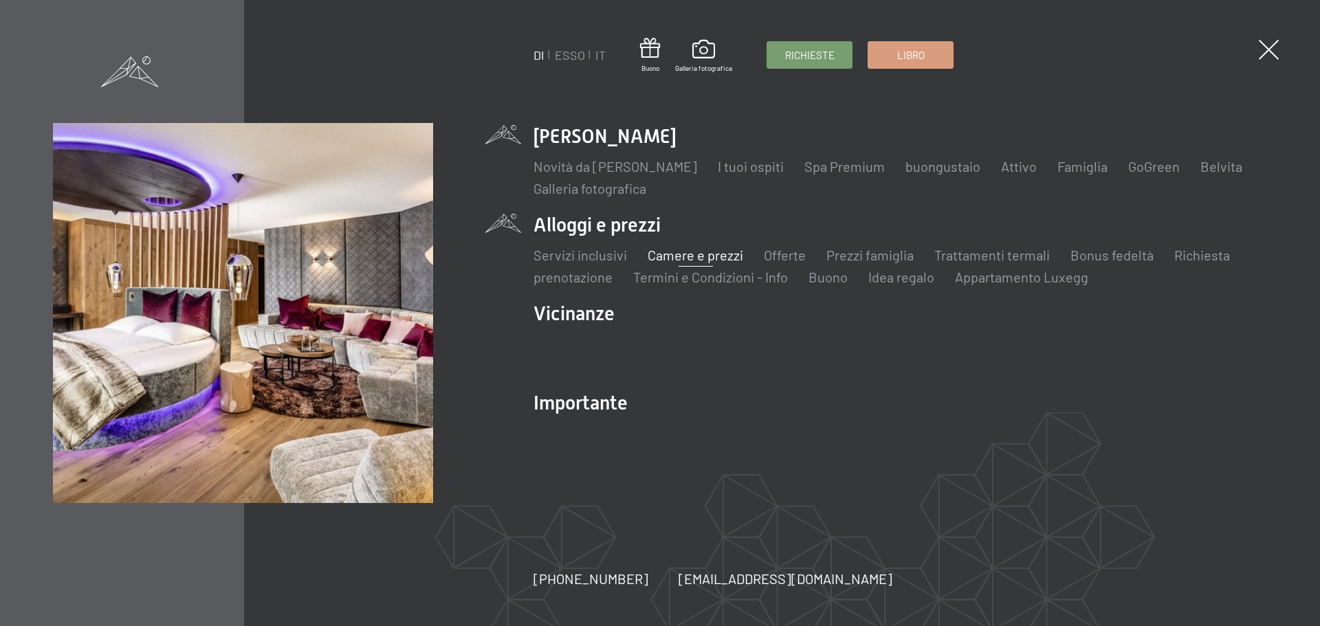 The width and height of the screenshot is (1320, 626). What do you see at coordinates (600, 55) in the screenshot?
I see `font: IT` at bounding box center [600, 55].